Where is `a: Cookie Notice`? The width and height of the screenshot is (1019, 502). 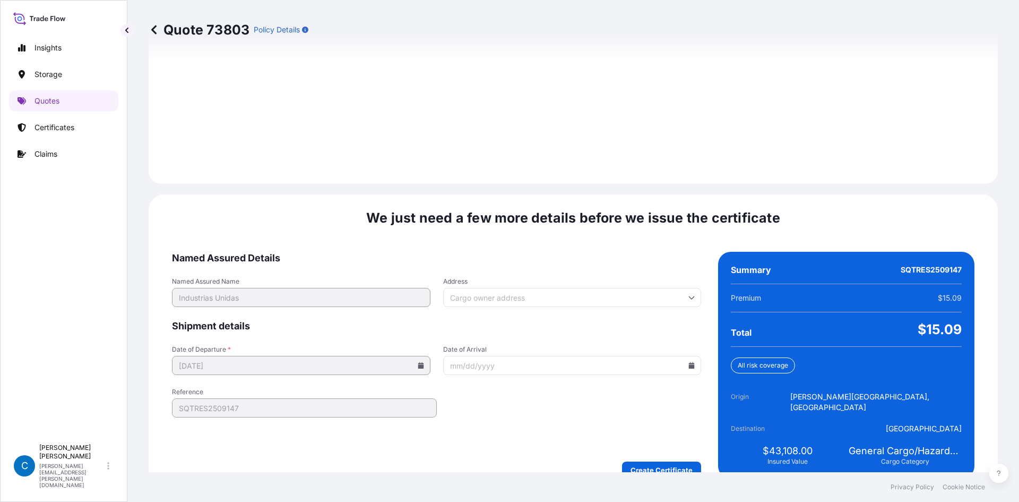 a: Cookie Notice is located at coordinates (964, 487).